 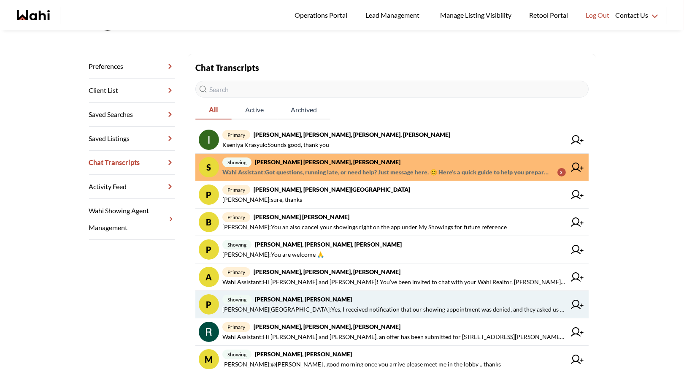 What do you see at coordinates (132, 162) in the screenshot?
I see `a: Chat Transcripts` at bounding box center [132, 162].